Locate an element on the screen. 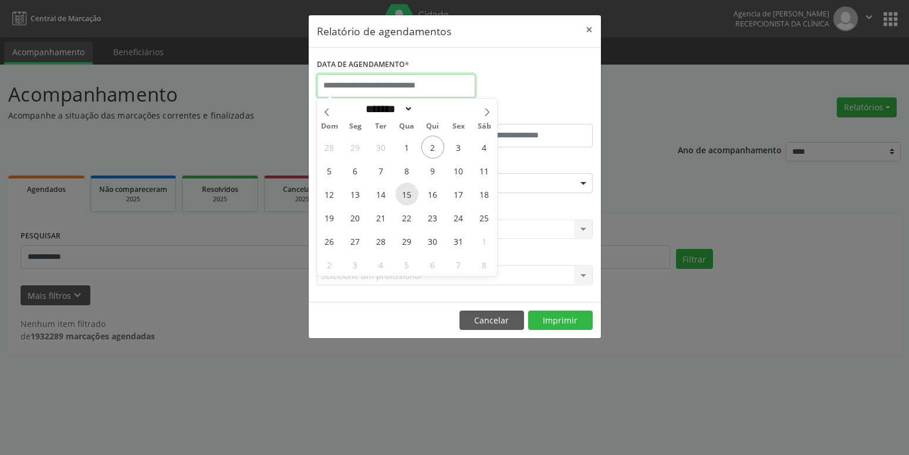 The image size is (909, 455). span: Outubro 5, 2025 is located at coordinates (329, 170).